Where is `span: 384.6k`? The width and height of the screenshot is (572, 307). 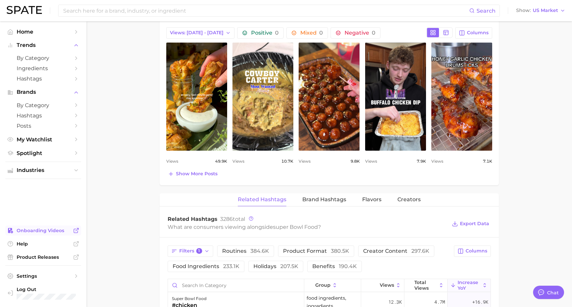
span: 384.6k is located at coordinates (260, 251).